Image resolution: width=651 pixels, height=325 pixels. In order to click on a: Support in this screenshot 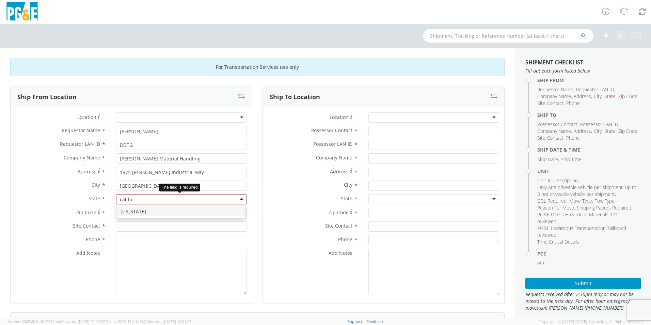, I will do `click(355, 321)`.